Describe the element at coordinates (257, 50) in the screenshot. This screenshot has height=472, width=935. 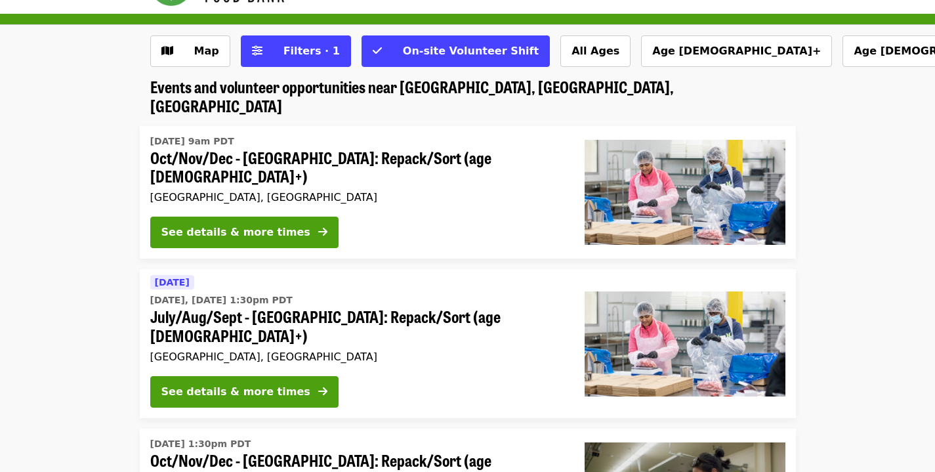
I see `i: sliders-h icon` at that location.